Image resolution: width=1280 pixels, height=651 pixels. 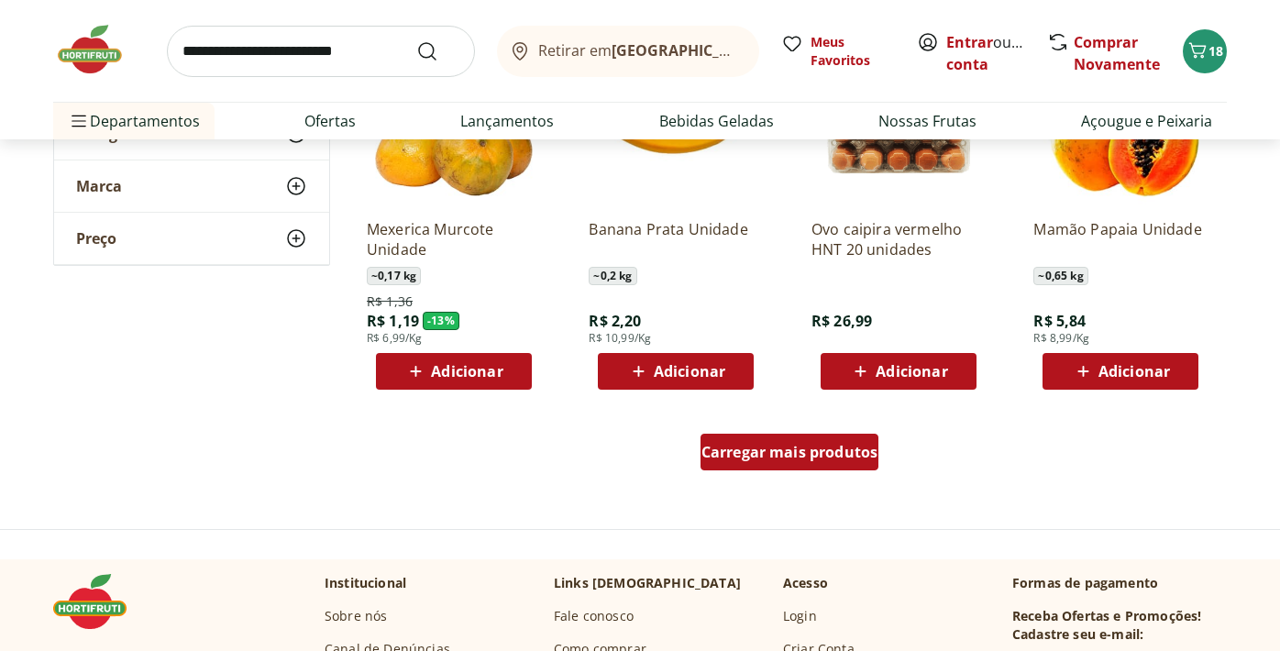 I want to click on span: Marca, so click(x=99, y=186).